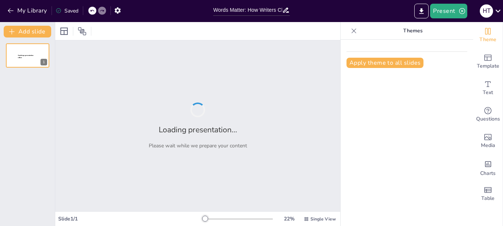 The image size is (503, 226). I want to click on span: Template, so click(488, 66).